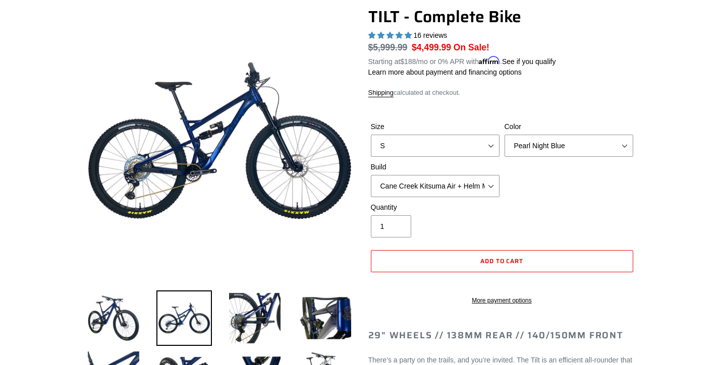 This screenshot has width=721, height=365. Describe the element at coordinates (381, 93) in the screenshot. I see `a: Shipping` at that location.